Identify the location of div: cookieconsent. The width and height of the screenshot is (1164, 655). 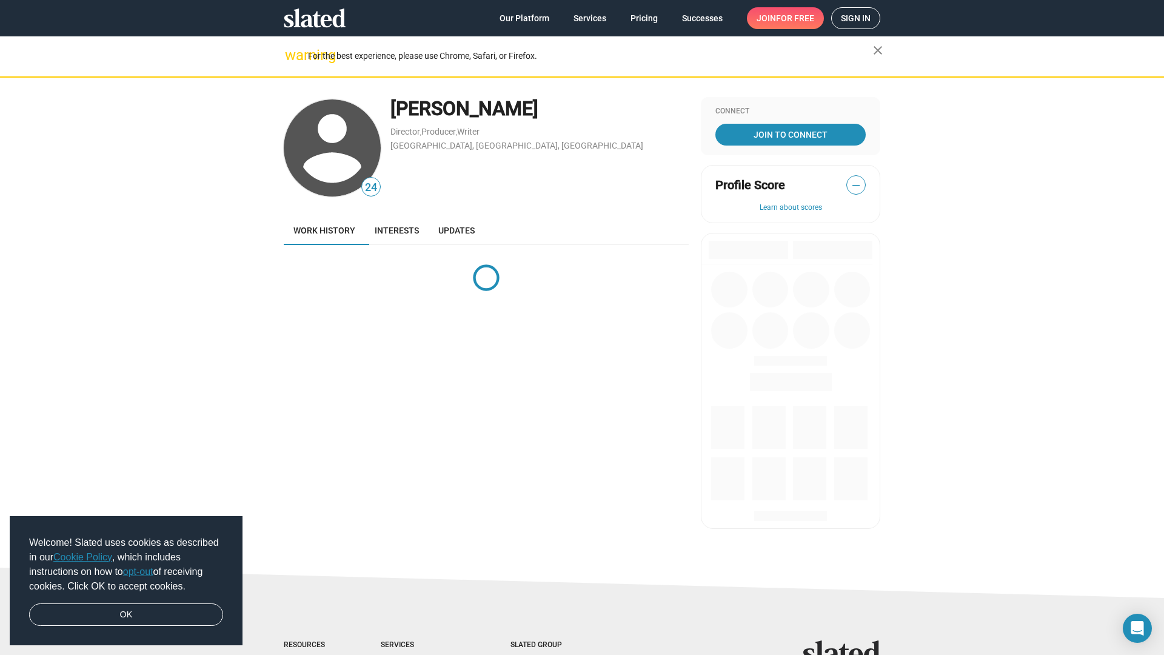
(126, 581).